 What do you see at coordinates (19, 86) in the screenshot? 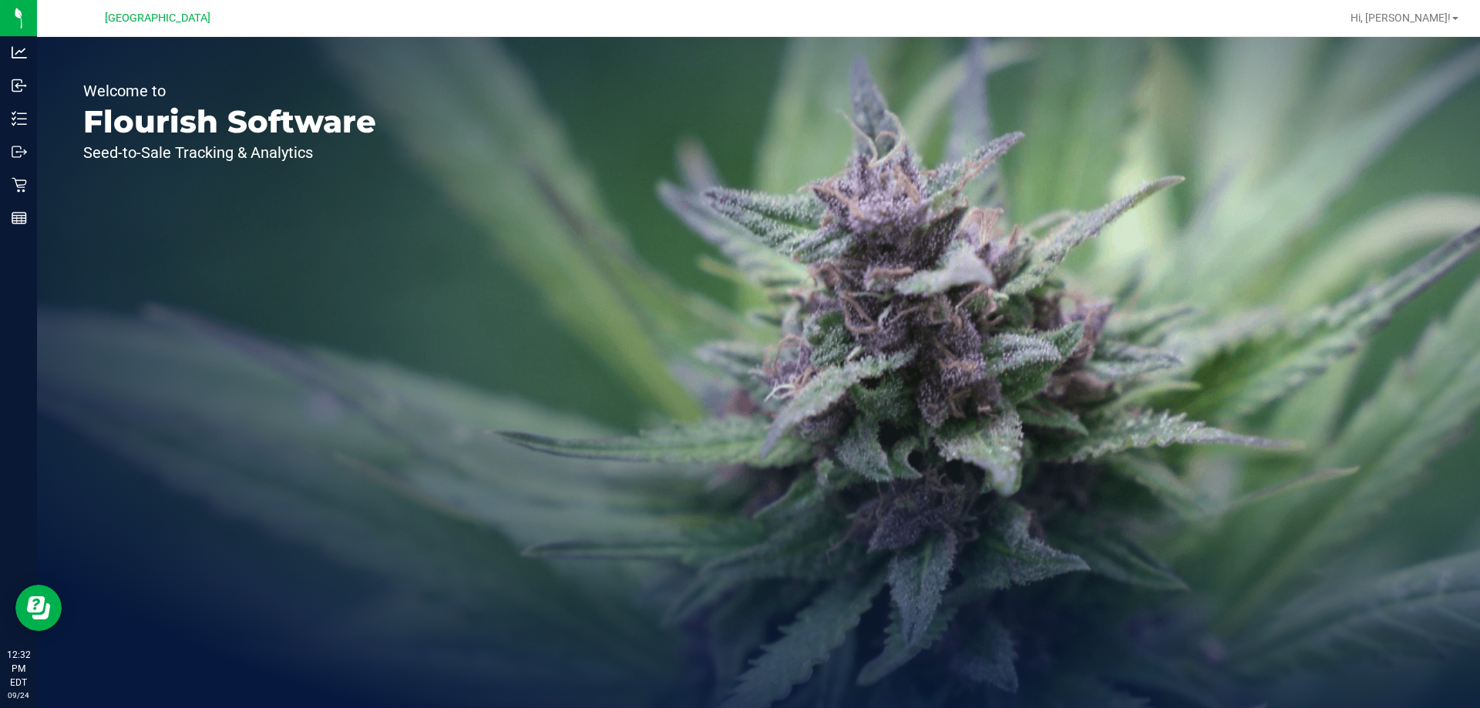
I see `inline-svg: Inbound` at bounding box center [19, 86].